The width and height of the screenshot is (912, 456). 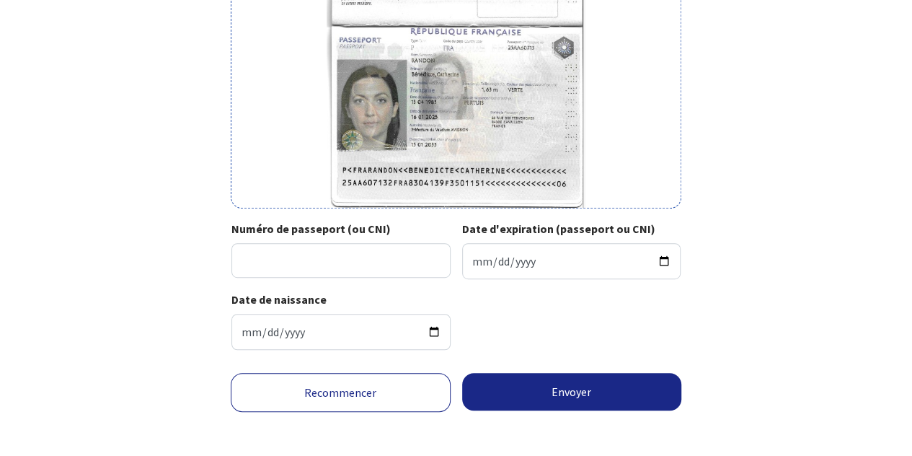 What do you see at coordinates (340, 392) in the screenshot?
I see `a: Recommencer` at bounding box center [340, 392].